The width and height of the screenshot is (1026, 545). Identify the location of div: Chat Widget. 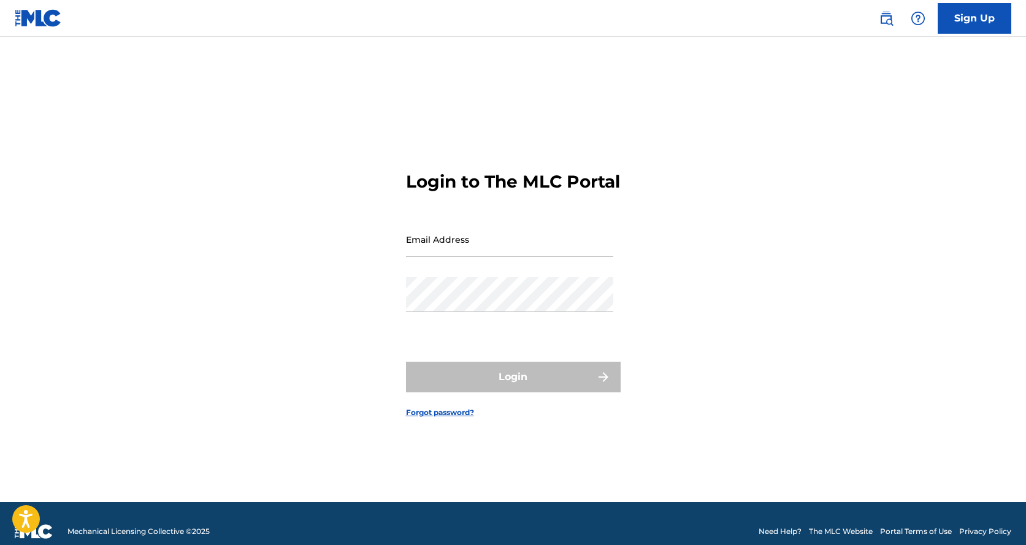
(996, 516).